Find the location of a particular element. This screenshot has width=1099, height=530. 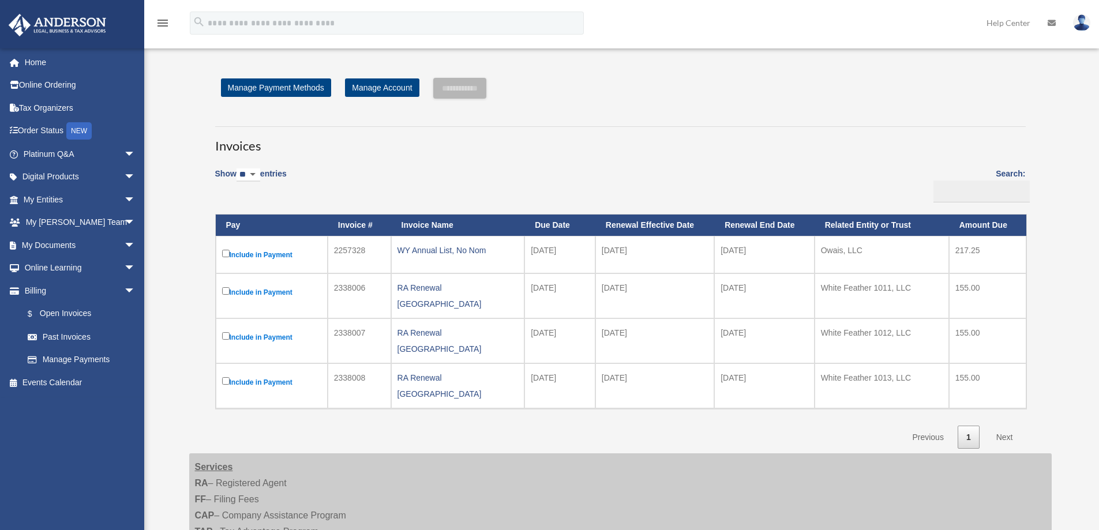

a: My Documentsarrow_drop_down is located at coordinates (80, 245).